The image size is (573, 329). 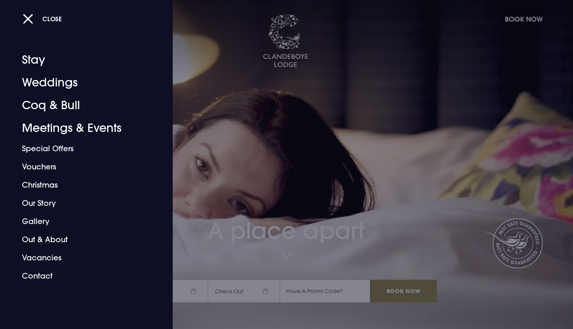 I want to click on a: Contact, so click(x=82, y=276).